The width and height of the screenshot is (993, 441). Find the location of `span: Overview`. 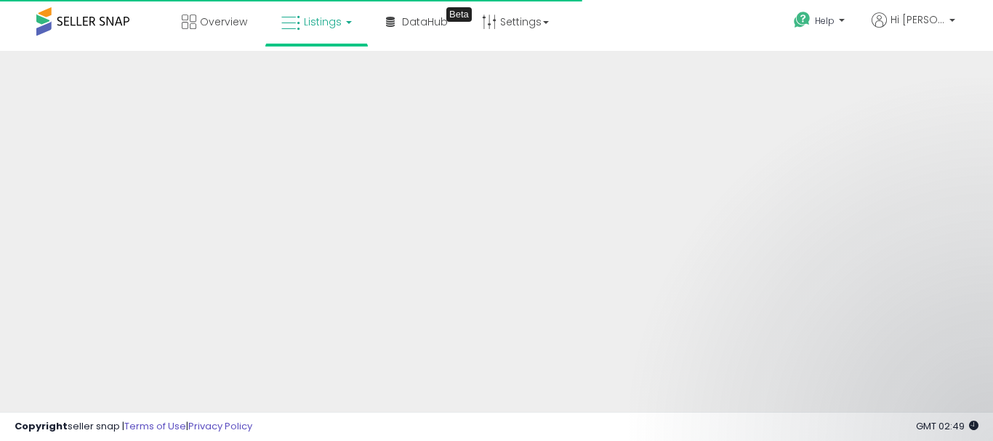

span: Overview is located at coordinates (223, 22).